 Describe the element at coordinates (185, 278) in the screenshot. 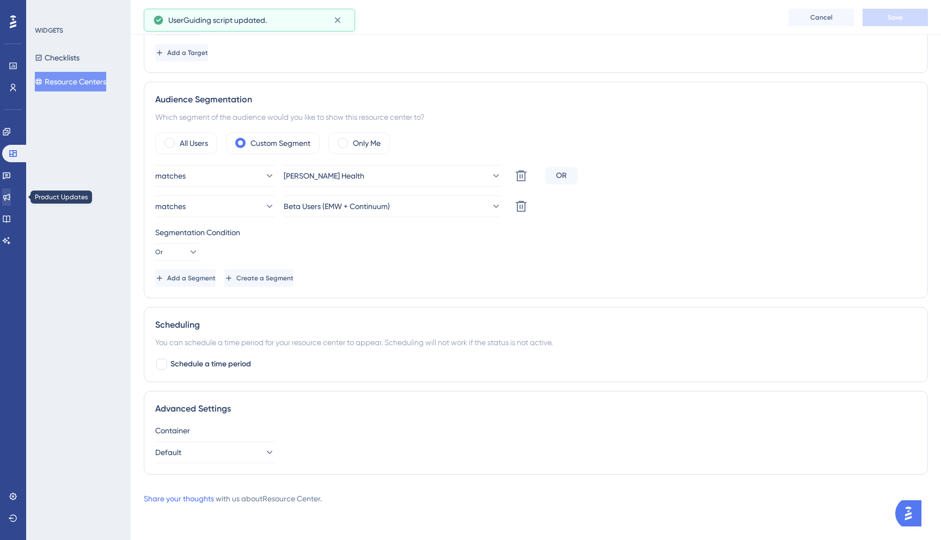

I see `button: Add a Segment` at that location.